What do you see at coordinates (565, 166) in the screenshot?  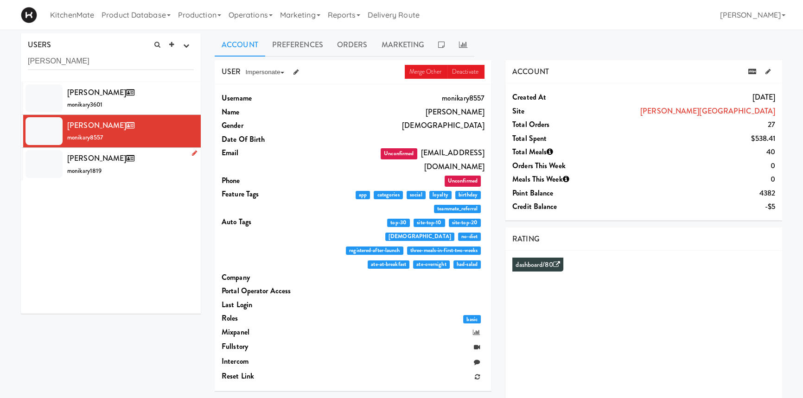 I see `dt: Orders This Week` at bounding box center [565, 166].